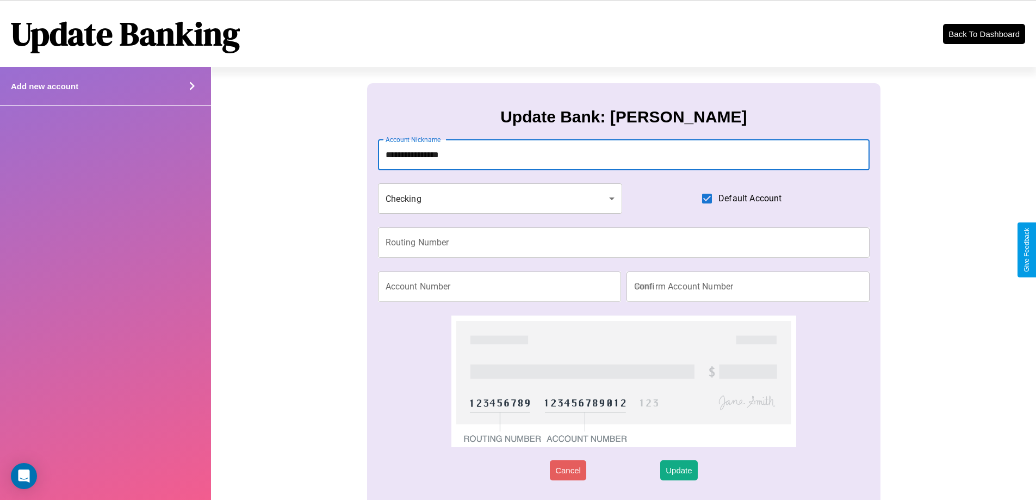  What do you see at coordinates (500, 199) in the screenshot?
I see `div: Checking` at bounding box center [500, 199].